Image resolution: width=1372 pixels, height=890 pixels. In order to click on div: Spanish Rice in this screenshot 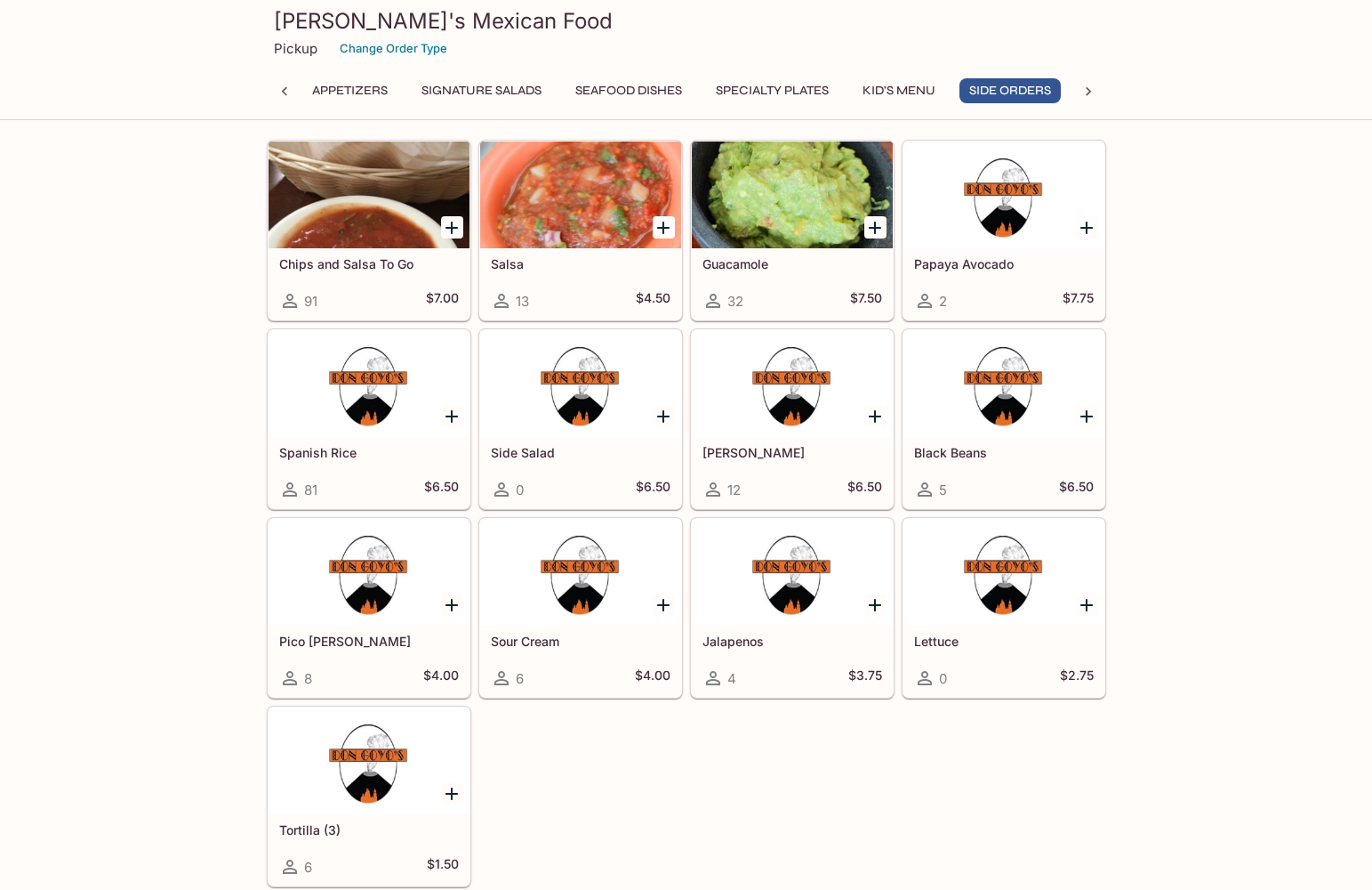, I will do `click(369, 383)`.